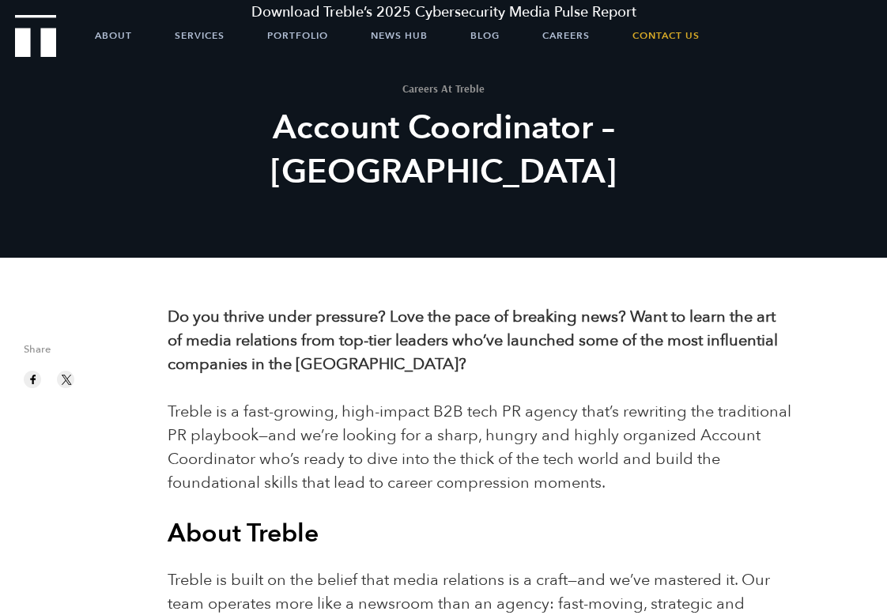 The height and width of the screenshot is (615, 887). Describe the element at coordinates (66, 379) in the screenshot. I see `img: twitter sharing button` at that location.